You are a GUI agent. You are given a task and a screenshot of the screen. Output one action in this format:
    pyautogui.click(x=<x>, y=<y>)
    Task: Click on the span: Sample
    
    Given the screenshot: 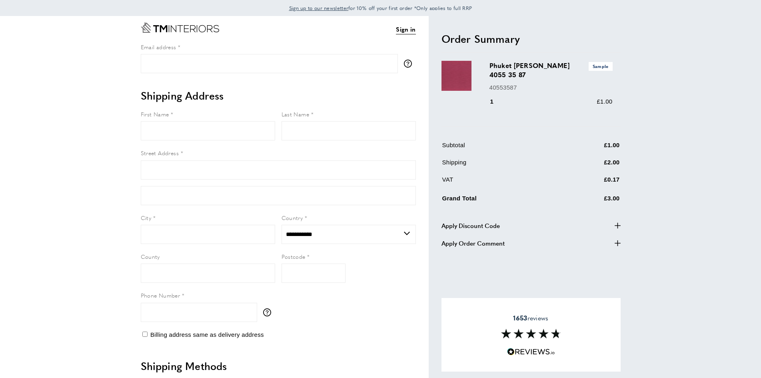 What is the action you would take?
    pyautogui.click(x=600, y=66)
    